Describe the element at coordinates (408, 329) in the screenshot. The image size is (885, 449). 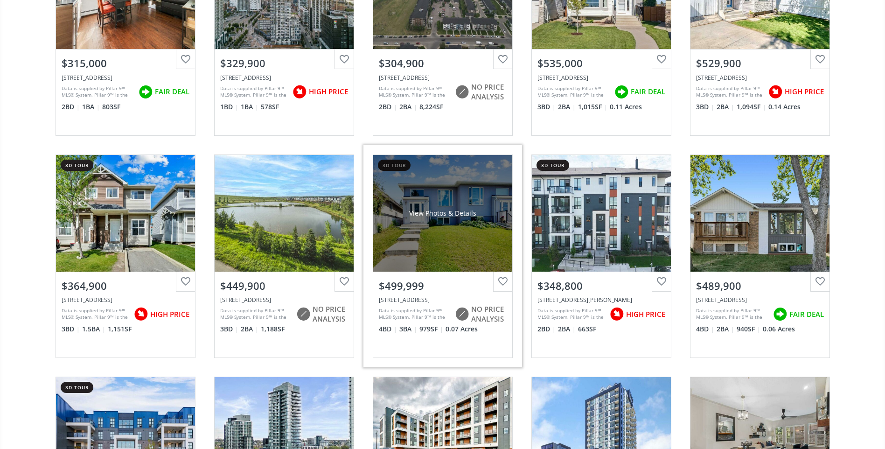
I see `span: 3 BA` at that location.